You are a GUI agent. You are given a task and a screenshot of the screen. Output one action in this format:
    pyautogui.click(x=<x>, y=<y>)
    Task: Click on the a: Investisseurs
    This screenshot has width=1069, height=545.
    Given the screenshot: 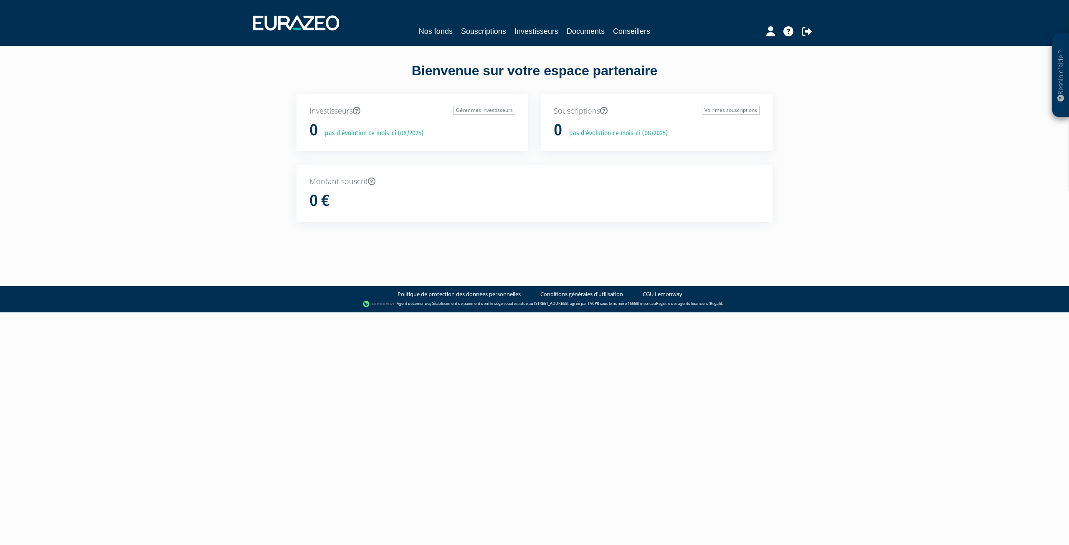 What is the action you would take?
    pyautogui.click(x=536, y=31)
    